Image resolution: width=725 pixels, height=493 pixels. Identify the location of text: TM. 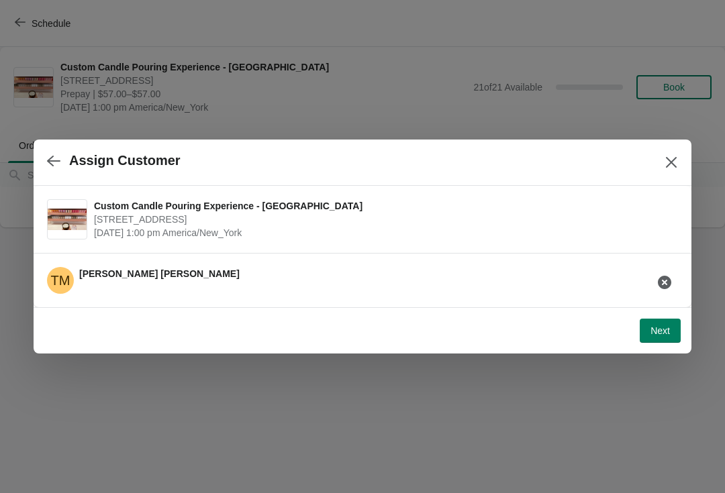
(60, 281).